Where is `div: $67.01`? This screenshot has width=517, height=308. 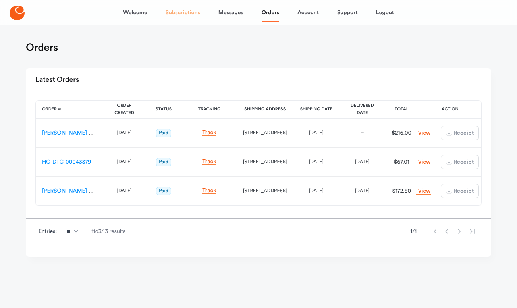
div: $67.01 is located at coordinates (401, 162).